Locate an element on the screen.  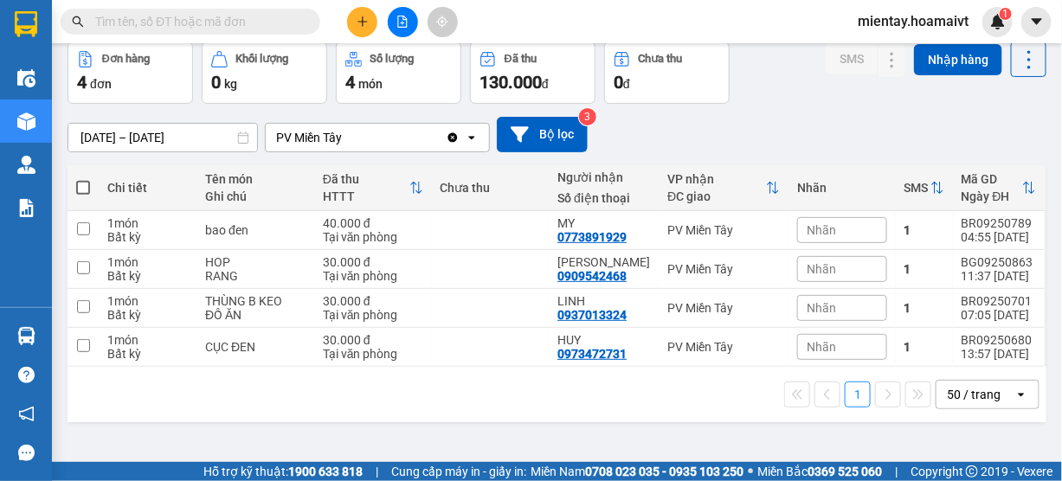
div: BR09250680 is located at coordinates (999, 340).